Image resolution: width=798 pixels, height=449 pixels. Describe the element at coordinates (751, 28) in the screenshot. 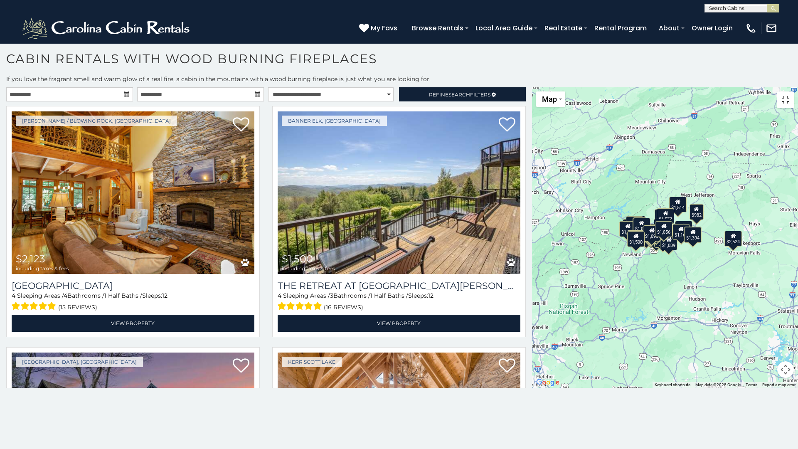

I see `img: phone-regular-white.png` at that location.